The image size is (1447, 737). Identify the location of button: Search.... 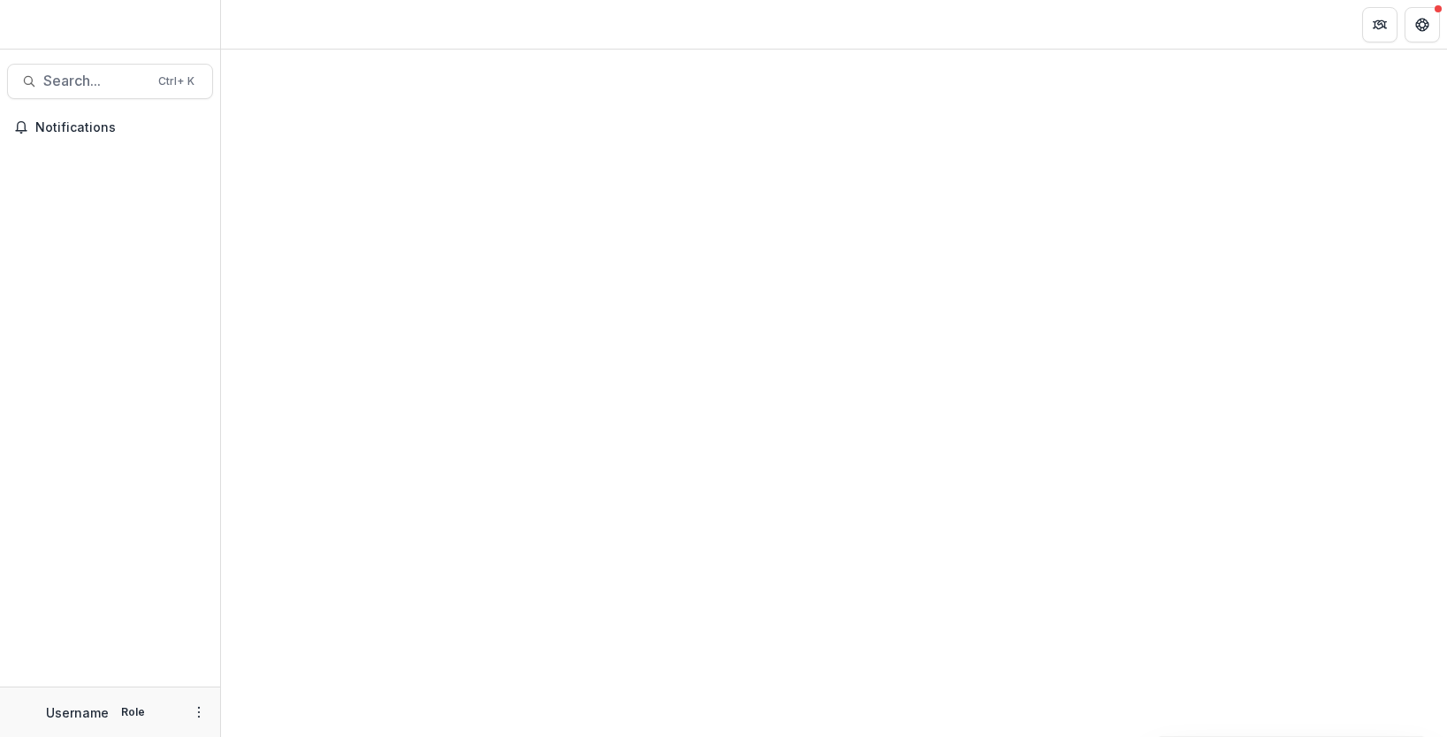
(110, 81).